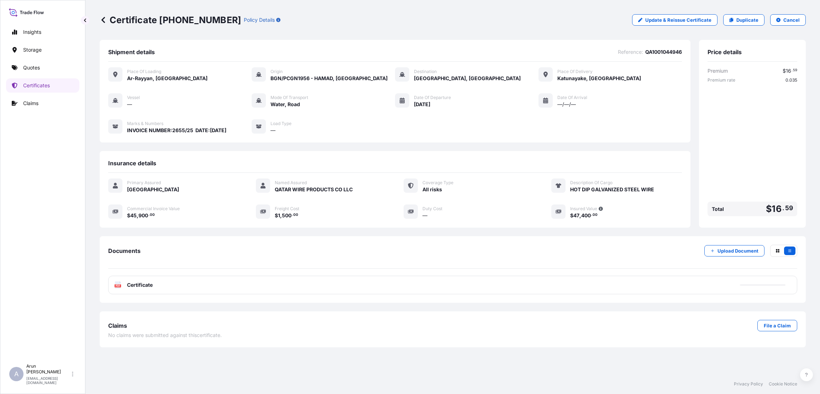 This screenshot has width=820, height=394. I want to click on a: Insights, so click(43, 32).